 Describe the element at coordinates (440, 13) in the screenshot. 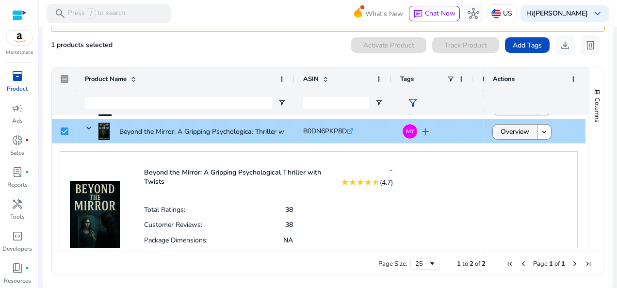

I see `span: Chat Now` at that location.